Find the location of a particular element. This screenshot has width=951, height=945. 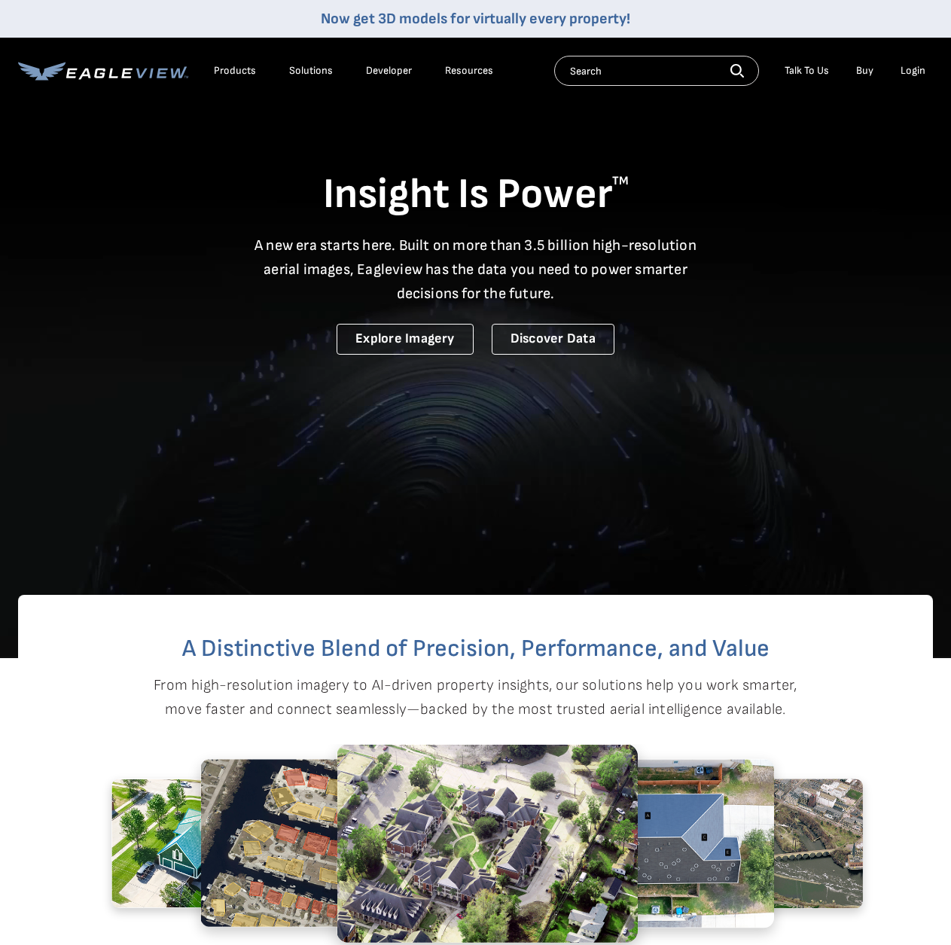

img: 2.2.png is located at coordinates (646, 842).